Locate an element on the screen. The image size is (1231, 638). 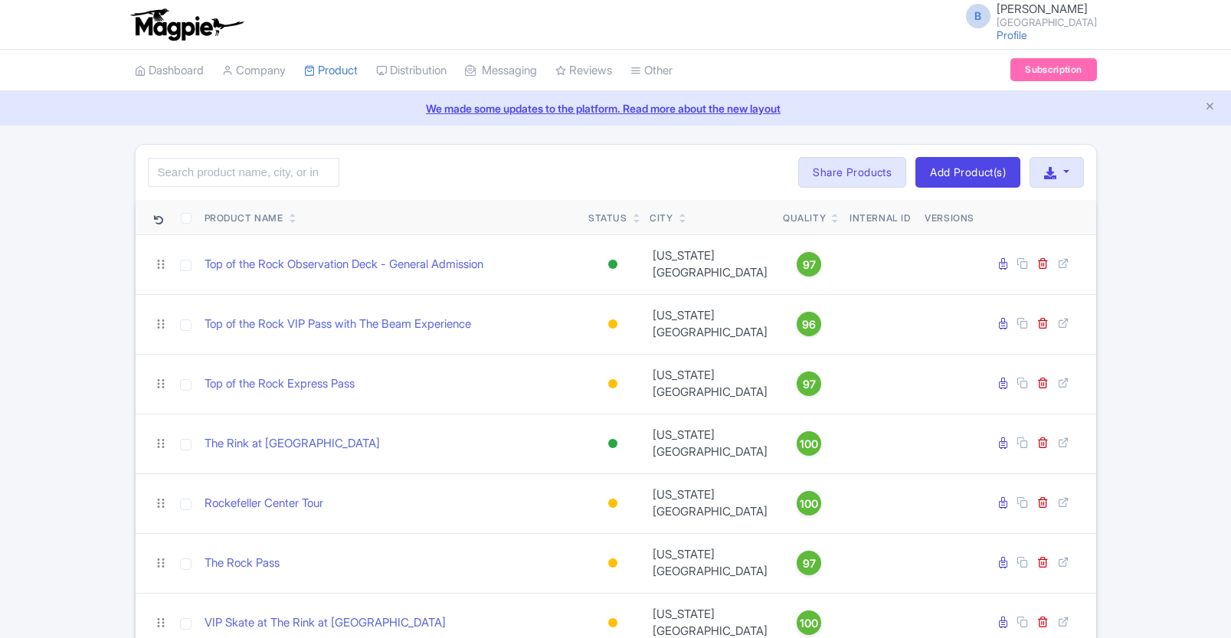
a: Messaging is located at coordinates (501, 70).